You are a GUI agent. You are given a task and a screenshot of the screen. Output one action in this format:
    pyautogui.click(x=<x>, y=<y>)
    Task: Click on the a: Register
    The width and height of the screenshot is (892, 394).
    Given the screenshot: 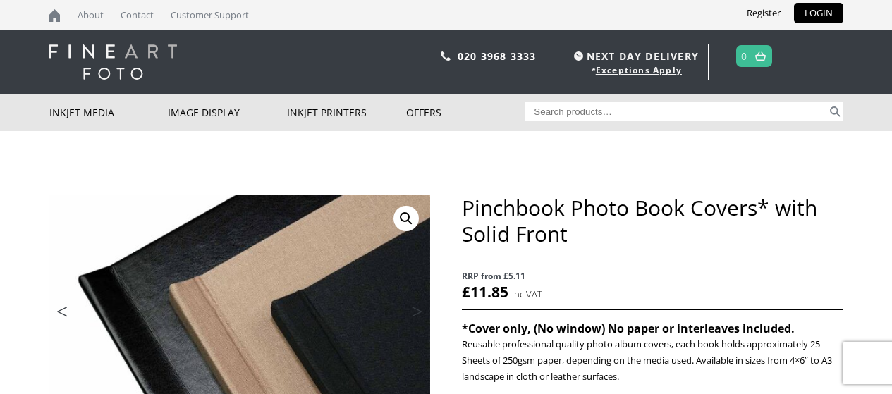 What is the action you would take?
    pyautogui.click(x=763, y=13)
    